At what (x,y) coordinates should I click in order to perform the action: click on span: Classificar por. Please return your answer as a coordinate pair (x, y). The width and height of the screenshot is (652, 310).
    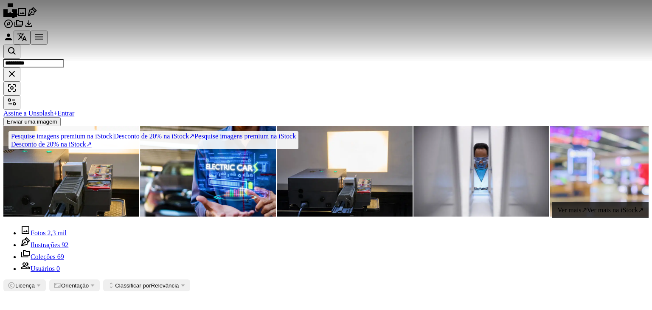
    Looking at the image, I should click on (133, 285).